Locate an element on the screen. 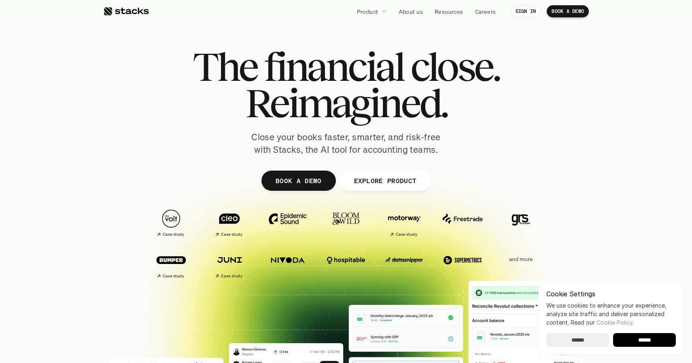 Image resolution: width=692 pixels, height=363 pixels. span: Read our . is located at coordinates (602, 322).